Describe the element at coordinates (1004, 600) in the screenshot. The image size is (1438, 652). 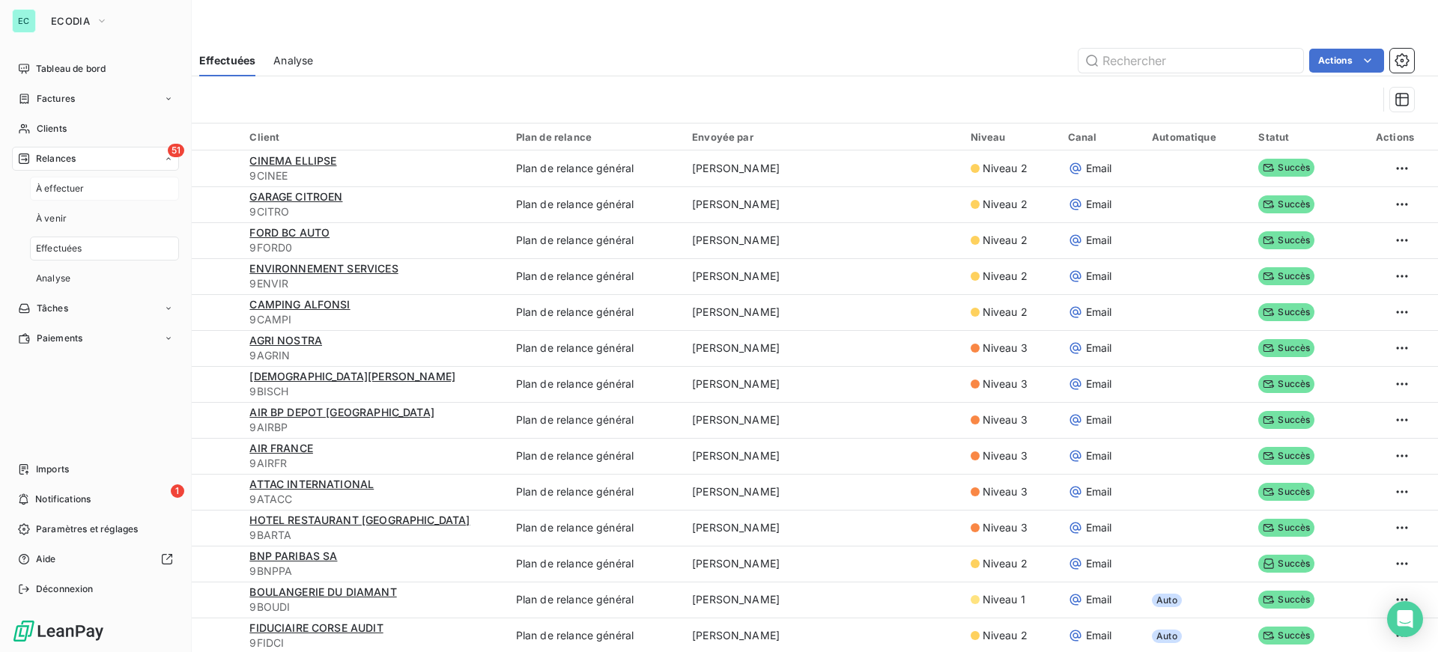
I see `span: Niveau 1` at that location.